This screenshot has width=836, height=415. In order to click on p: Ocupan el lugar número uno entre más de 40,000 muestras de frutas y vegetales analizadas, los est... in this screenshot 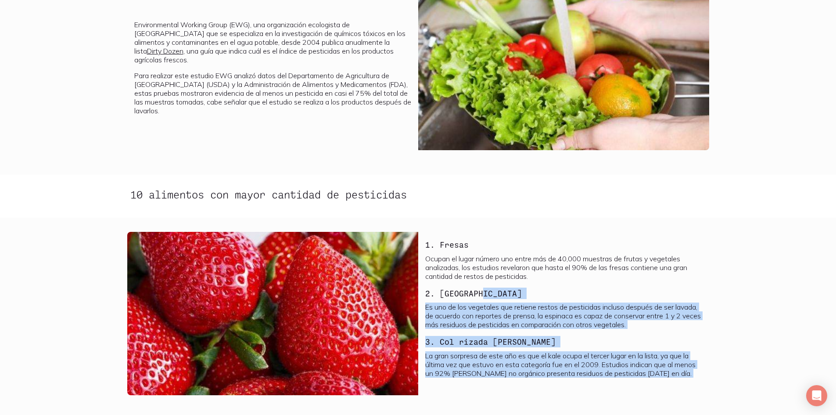, I will do `click(564, 267)`.